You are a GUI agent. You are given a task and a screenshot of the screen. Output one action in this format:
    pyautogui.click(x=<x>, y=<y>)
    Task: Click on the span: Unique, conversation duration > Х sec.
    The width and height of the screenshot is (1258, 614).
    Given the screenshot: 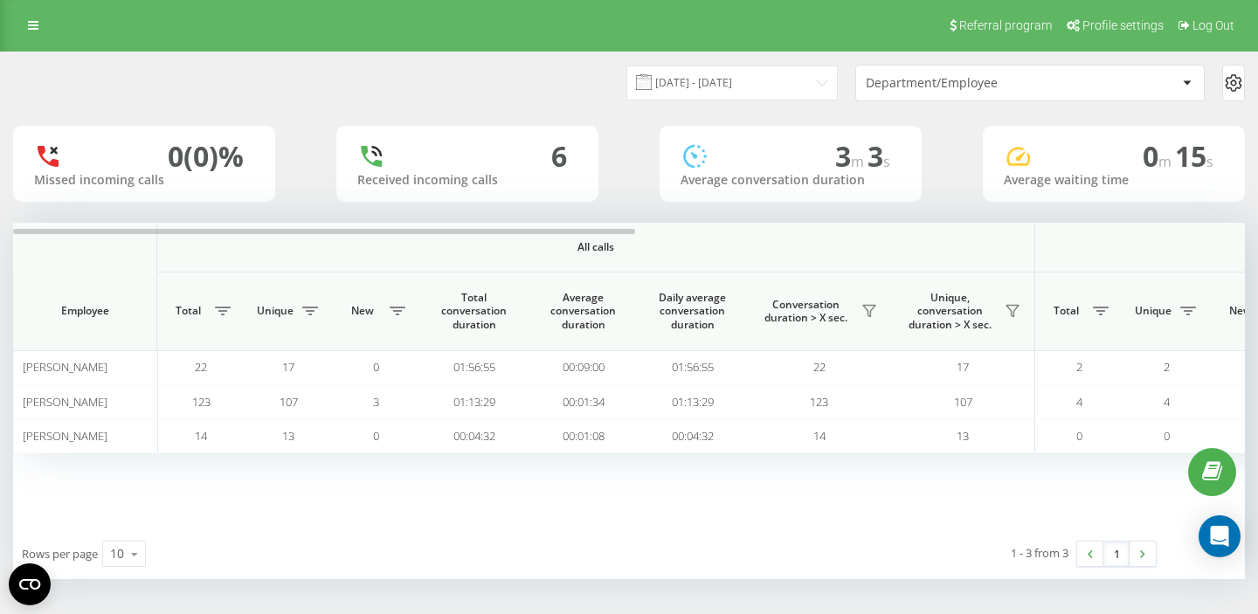 What is the action you would take?
    pyautogui.click(x=949, y=311)
    